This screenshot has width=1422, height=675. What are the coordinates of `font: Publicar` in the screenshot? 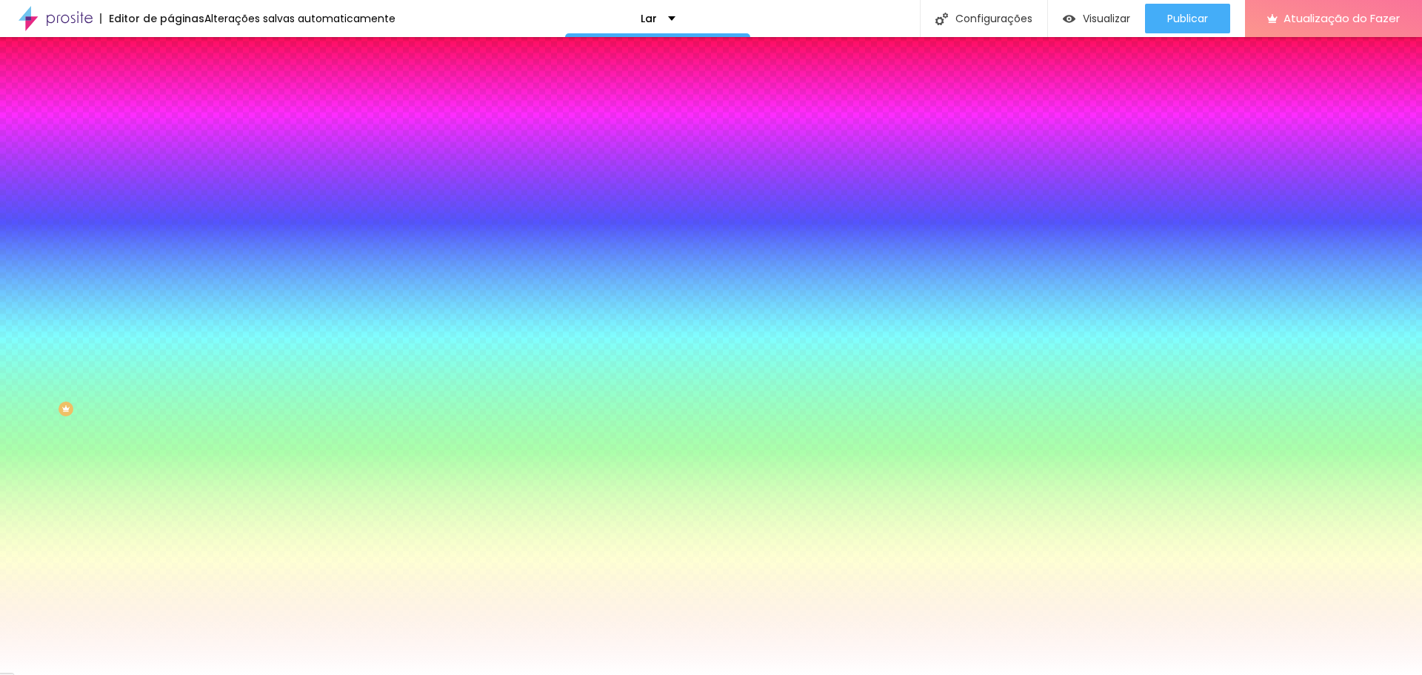 It's located at (1187, 19).